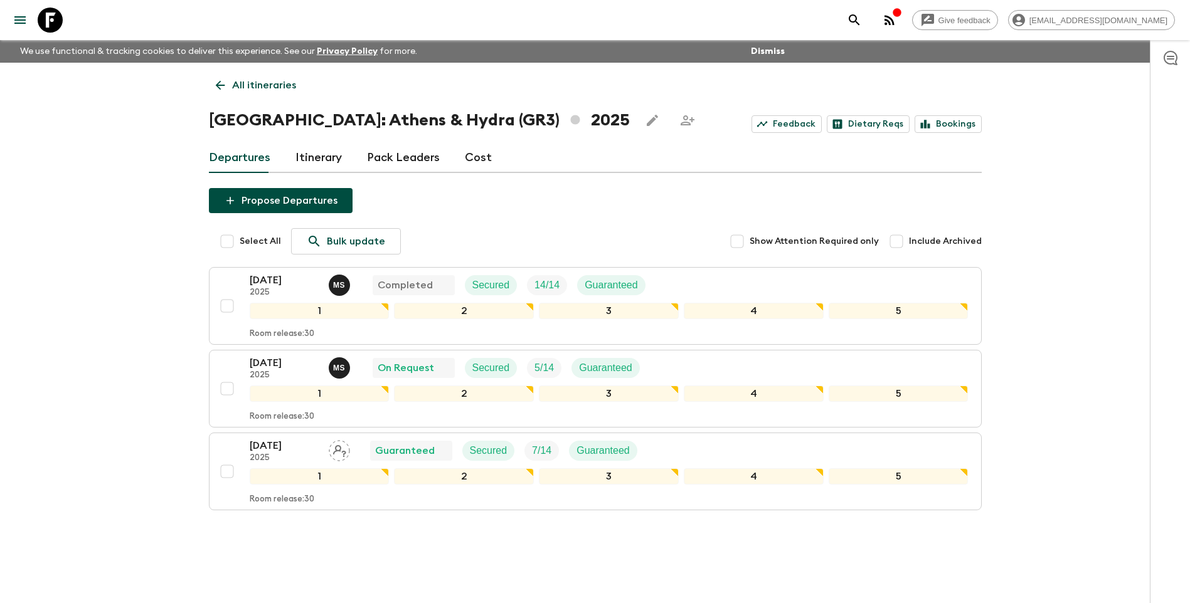 The width and height of the screenshot is (1190, 603). I want to click on button: Edit this itinerary, so click(652, 120).